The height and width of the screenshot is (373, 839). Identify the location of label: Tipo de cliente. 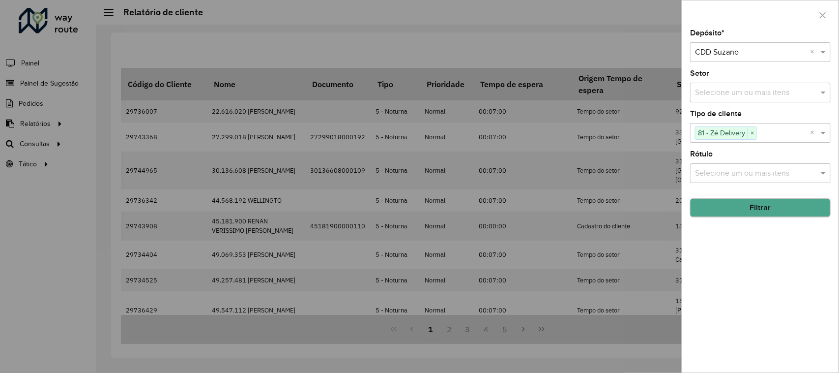
(716, 114).